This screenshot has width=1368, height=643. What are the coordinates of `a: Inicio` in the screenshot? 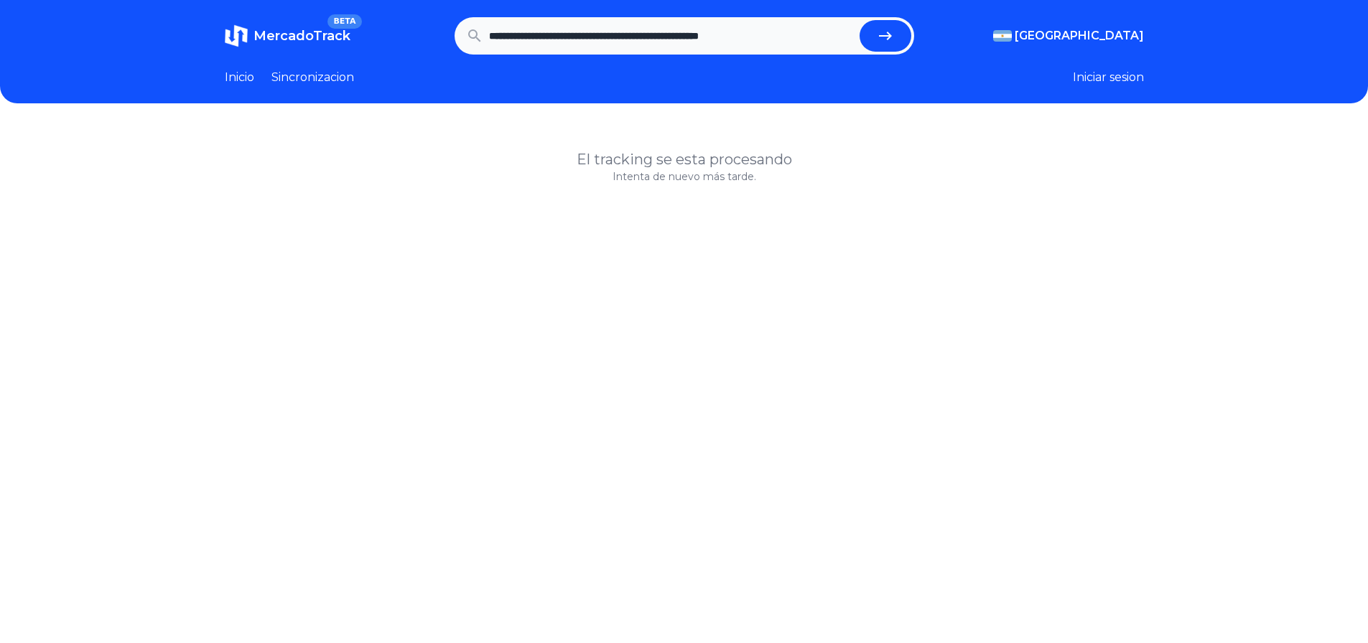 It's located at (239, 78).